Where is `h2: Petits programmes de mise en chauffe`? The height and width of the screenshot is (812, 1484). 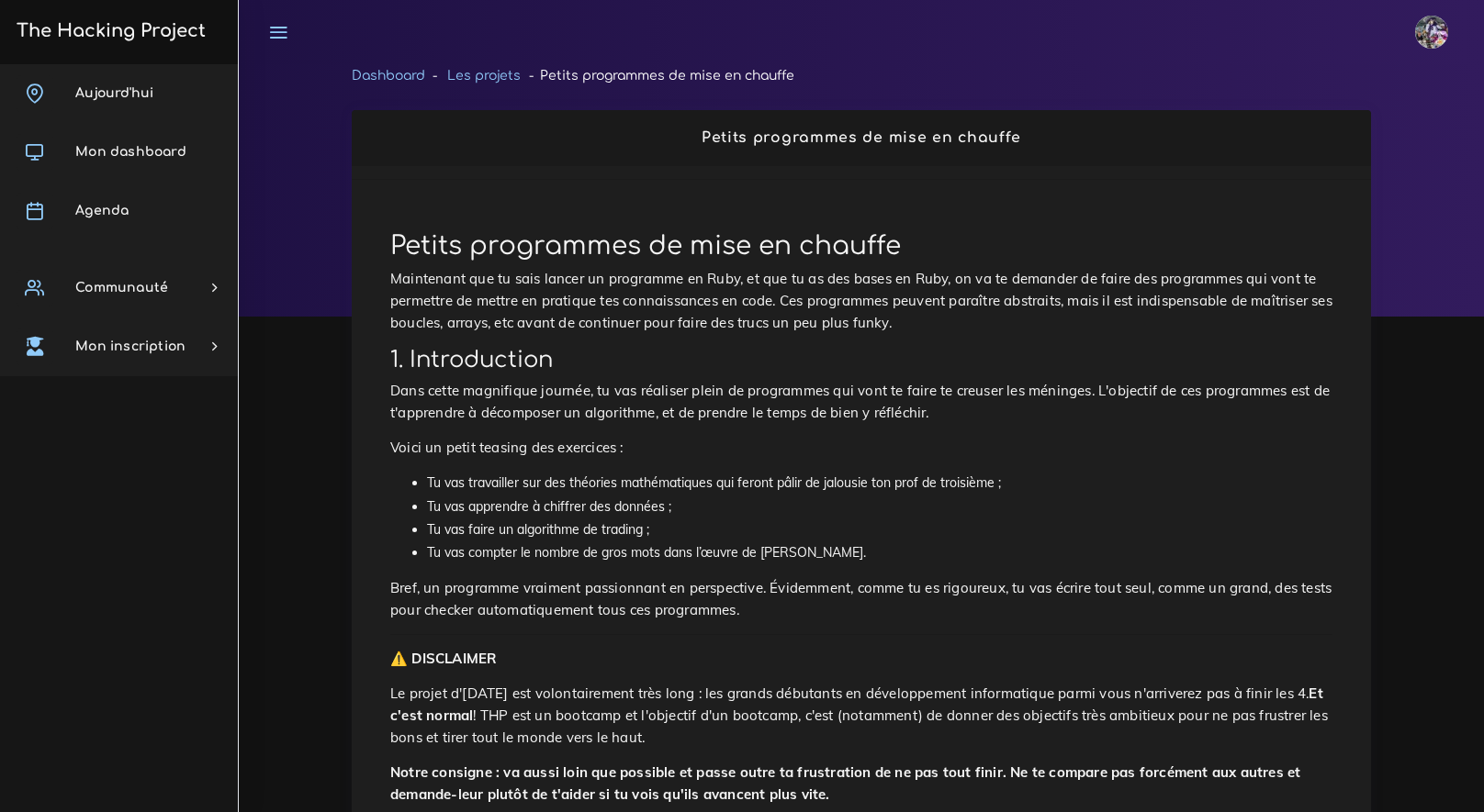 h2: Petits programmes de mise en chauffe is located at coordinates (861, 138).